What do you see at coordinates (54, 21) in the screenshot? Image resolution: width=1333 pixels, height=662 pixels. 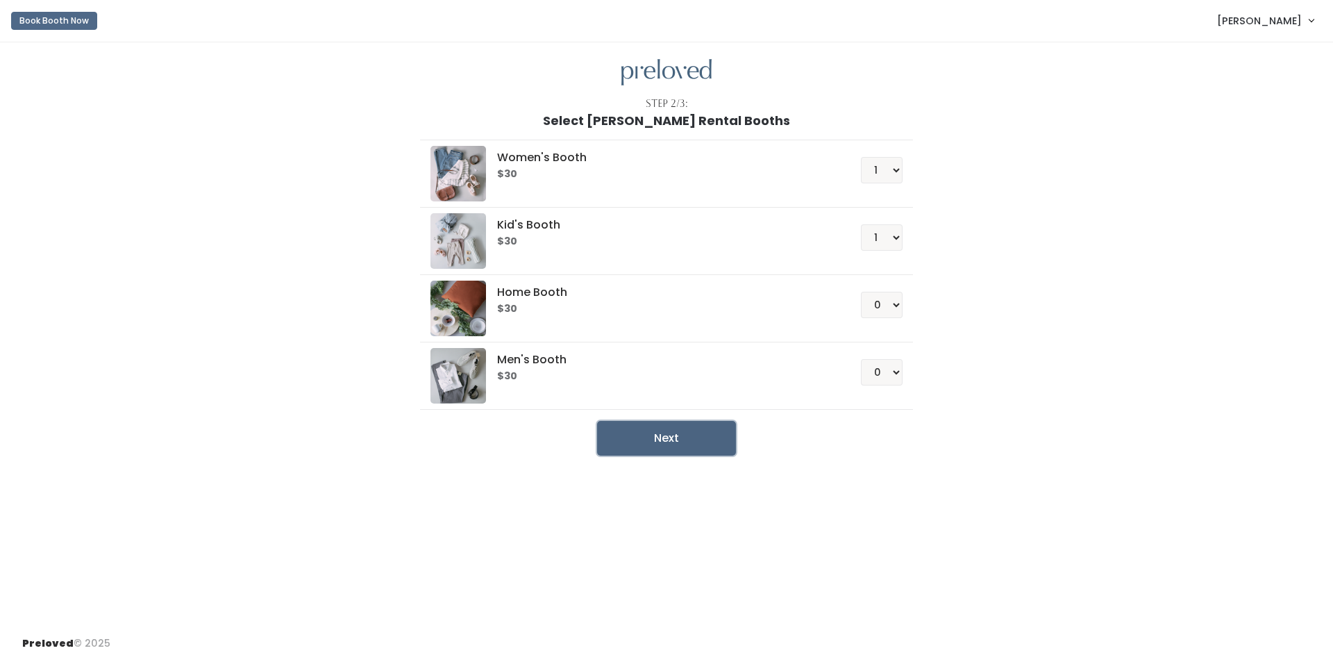 I see `button: Book Booth Now` at bounding box center [54, 21].